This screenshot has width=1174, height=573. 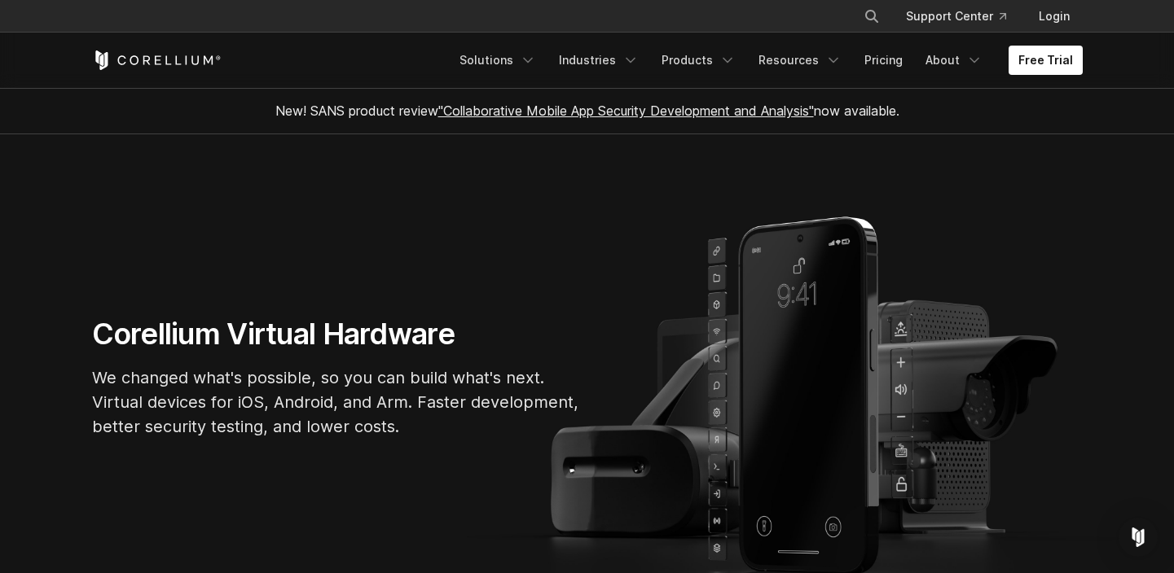 What do you see at coordinates (587, 111) in the screenshot?
I see `span: New! SANS product review now available.` at bounding box center [587, 111].